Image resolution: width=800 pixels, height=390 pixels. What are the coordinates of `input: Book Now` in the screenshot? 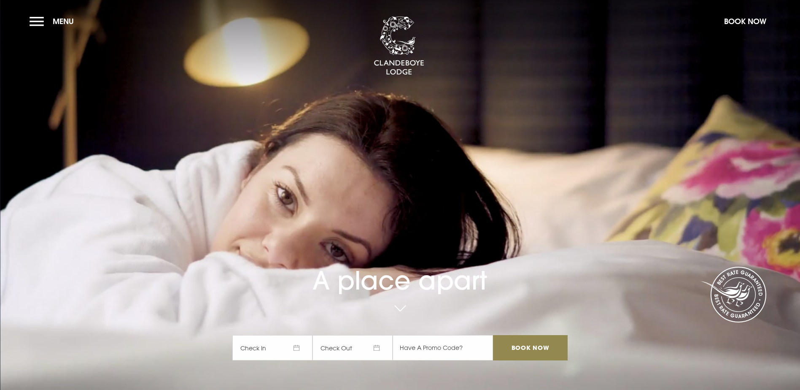 It's located at (530, 347).